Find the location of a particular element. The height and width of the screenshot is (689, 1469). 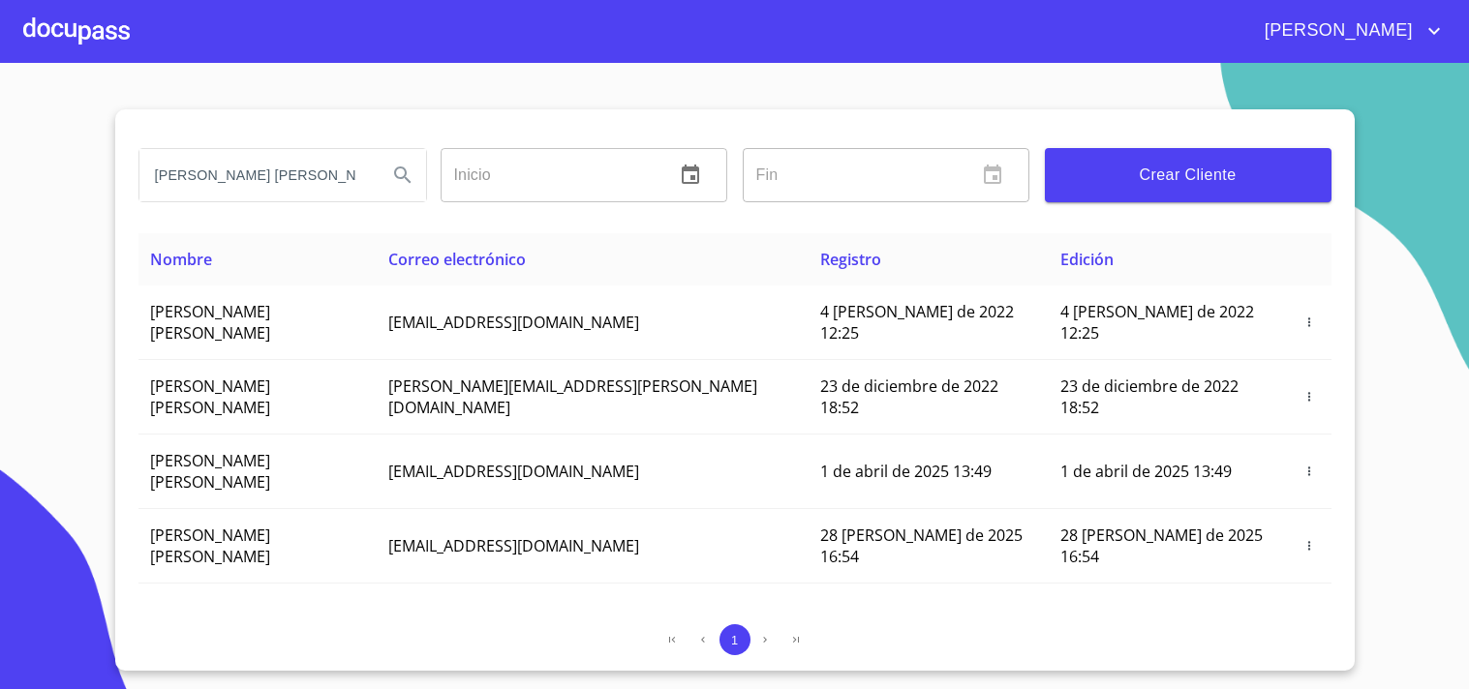

button: Search is located at coordinates (403, 175).